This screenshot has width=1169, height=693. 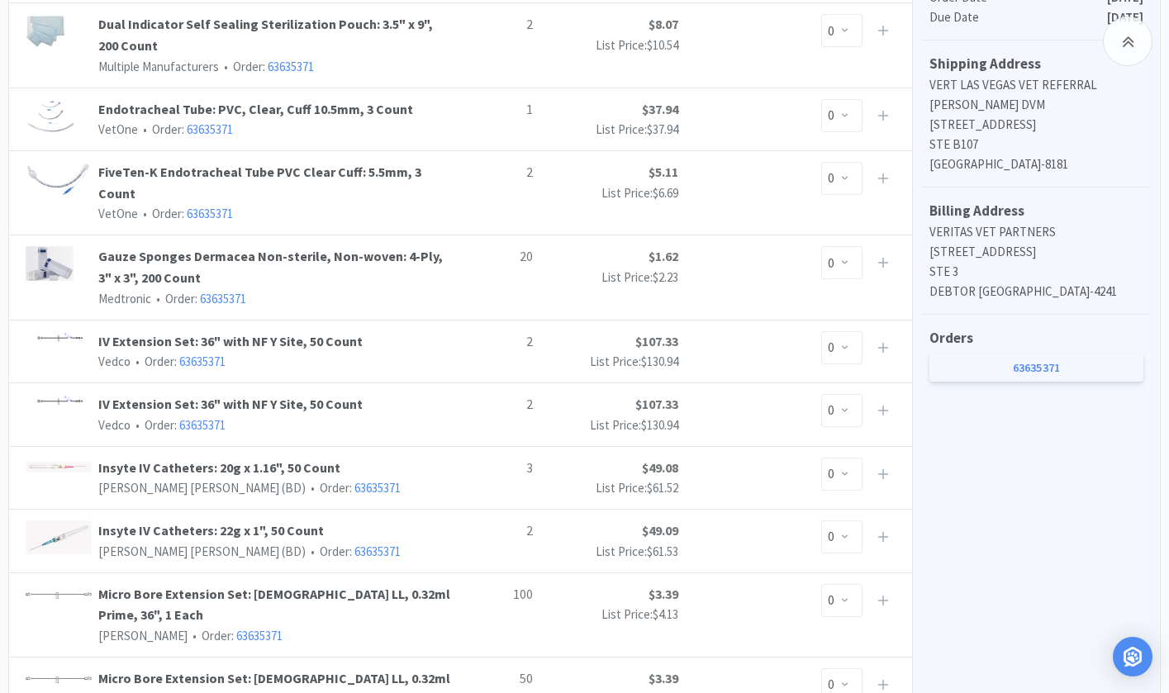 What do you see at coordinates (498, 595) in the screenshot?
I see `p: 100` at bounding box center [498, 595].